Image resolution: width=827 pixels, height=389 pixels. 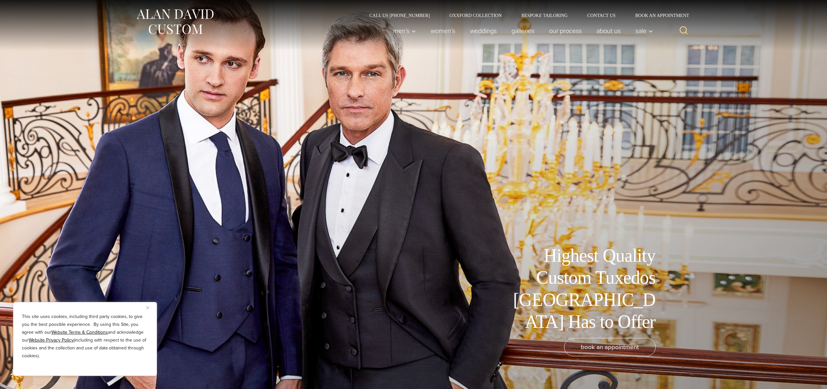 What do you see at coordinates (175, 22) in the screenshot?
I see `img: Alan David Custom` at bounding box center [175, 22].